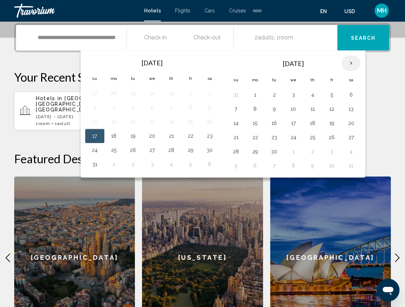 This screenshot has width=405, height=307. Describe the element at coordinates (180, 38) in the screenshot. I see `button: Check in and out dates` at that location.